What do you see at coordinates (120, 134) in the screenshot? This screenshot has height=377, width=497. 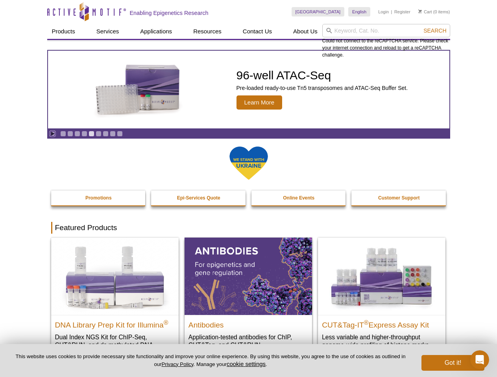 I see `a: Go to slide 9` at bounding box center [120, 134].